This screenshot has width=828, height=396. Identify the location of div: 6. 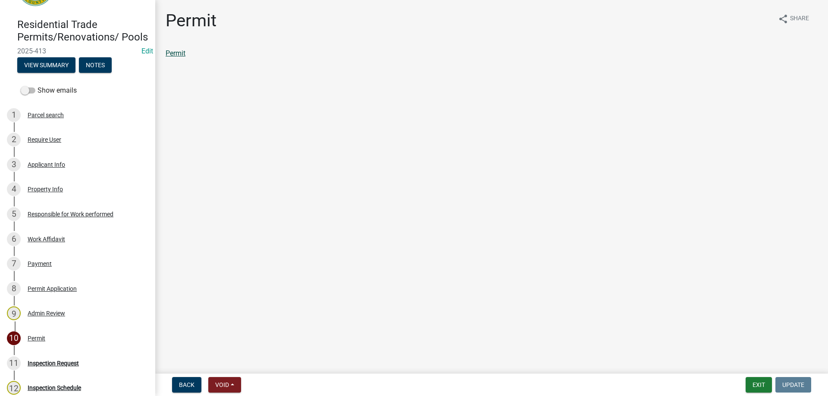
(14, 239).